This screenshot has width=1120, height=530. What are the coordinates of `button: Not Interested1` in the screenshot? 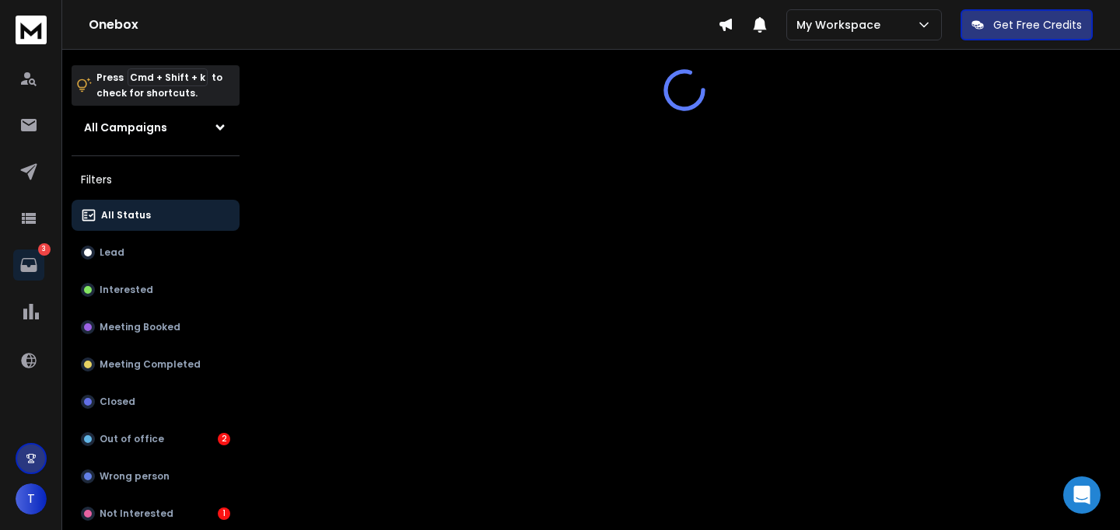 It's located at (156, 514).